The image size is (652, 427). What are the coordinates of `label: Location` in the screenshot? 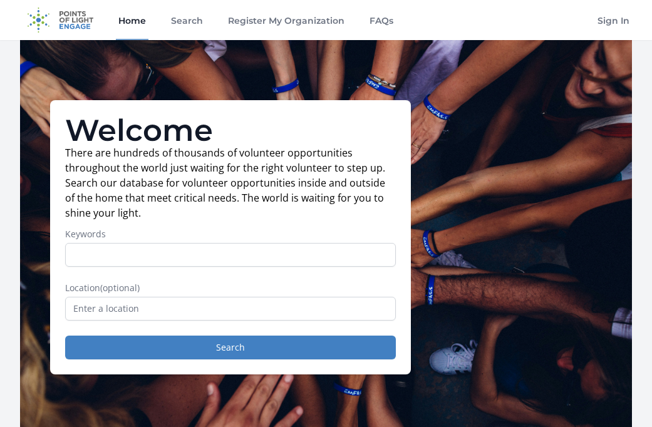 It's located at (231, 288).